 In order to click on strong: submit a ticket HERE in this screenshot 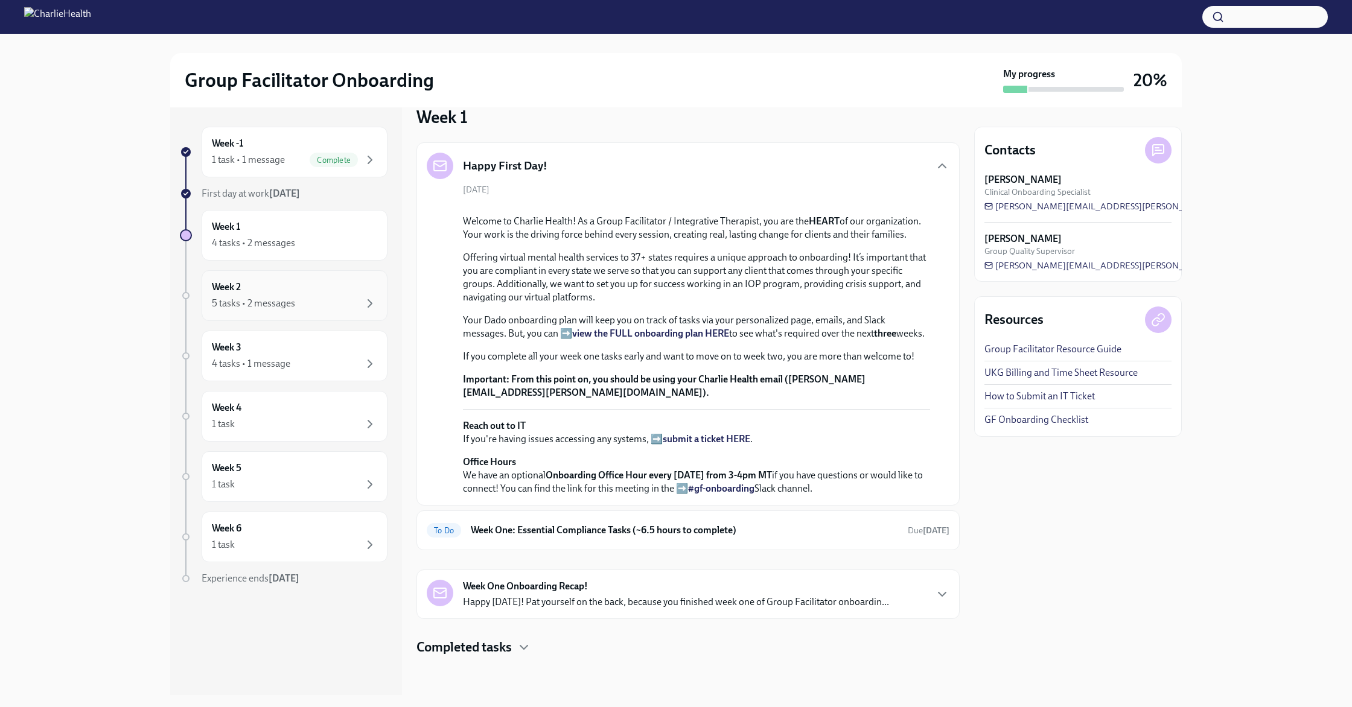, I will do `click(706, 439)`.